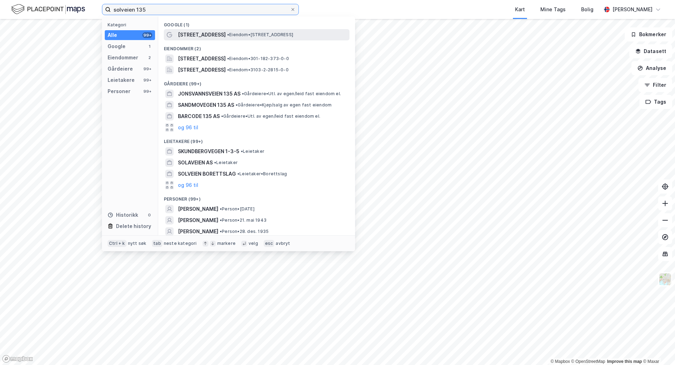 The height and width of the screenshot is (365, 675). Describe the element at coordinates (149, 58) in the screenshot. I see `div: 2` at that location.